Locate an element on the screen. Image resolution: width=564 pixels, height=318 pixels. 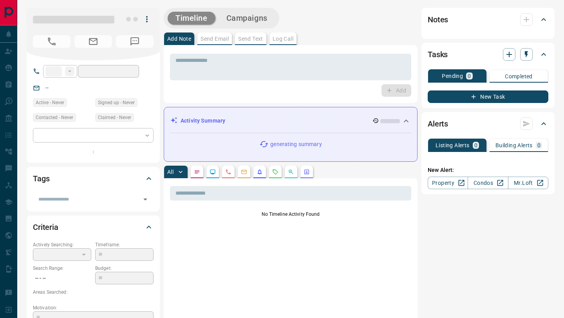
svg: Listing Alerts is located at coordinates (260, 172).